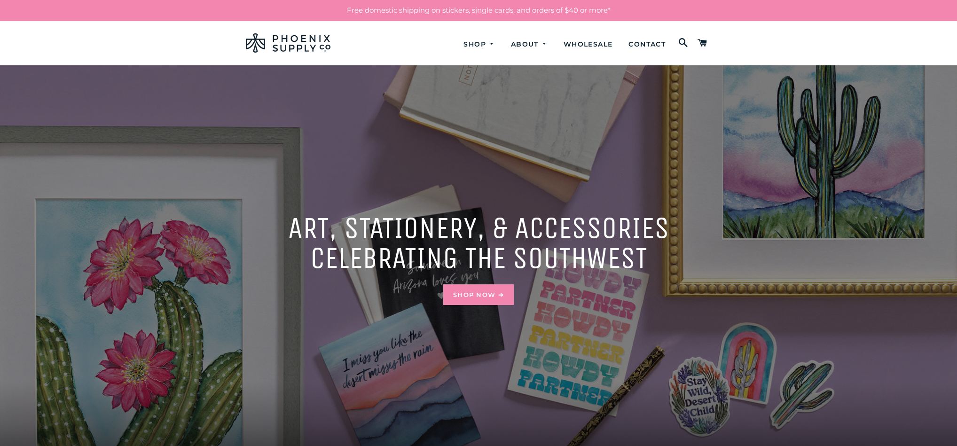 This screenshot has width=957, height=446. What do you see at coordinates (288, 43) in the screenshot?
I see `img: Phoenix Supply Co.` at bounding box center [288, 43].